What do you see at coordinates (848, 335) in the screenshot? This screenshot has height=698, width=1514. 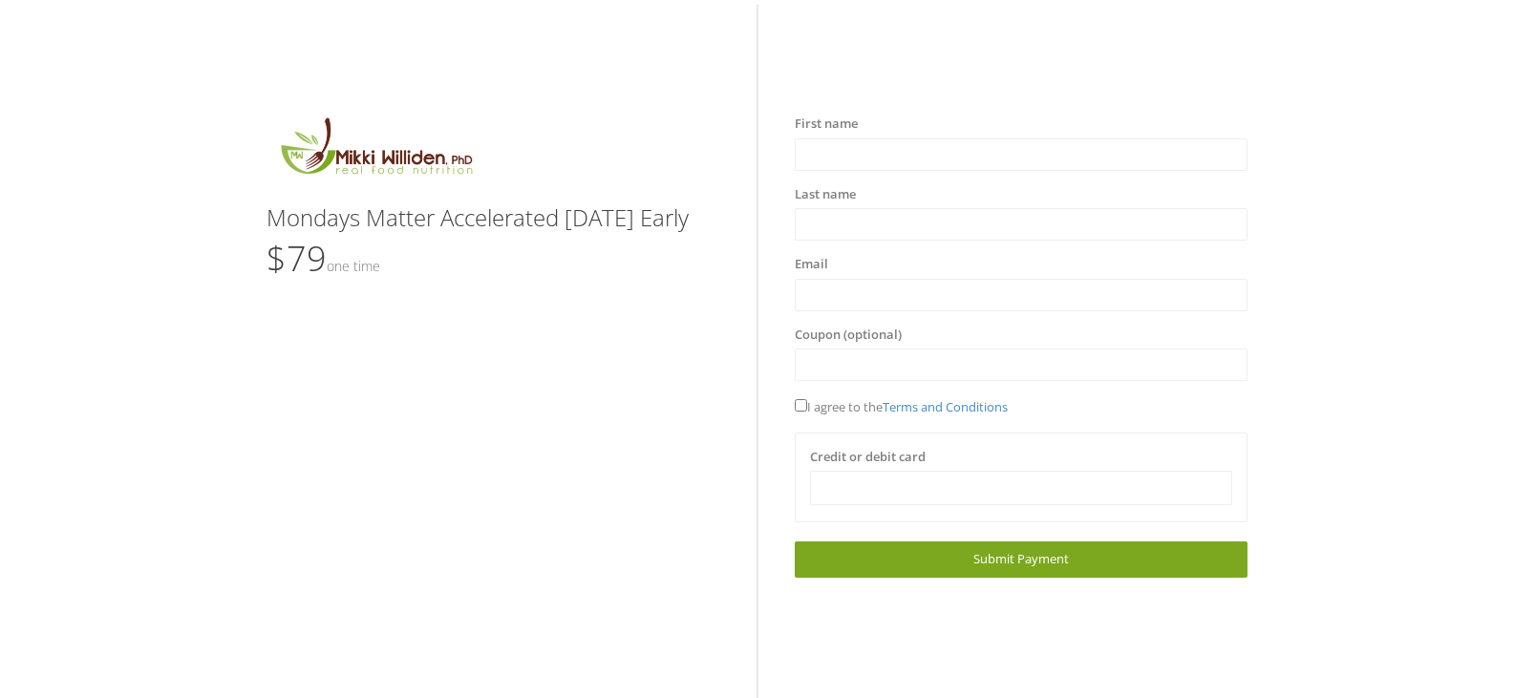 I see `label: Coupon (optional)` at bounding box center [848, 335].